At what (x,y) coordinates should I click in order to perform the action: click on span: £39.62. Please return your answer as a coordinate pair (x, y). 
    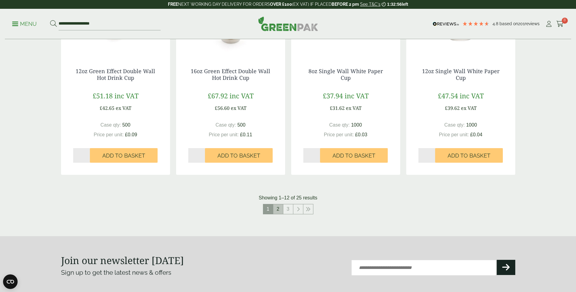
    Looking at the image, I should click on (452, 108).